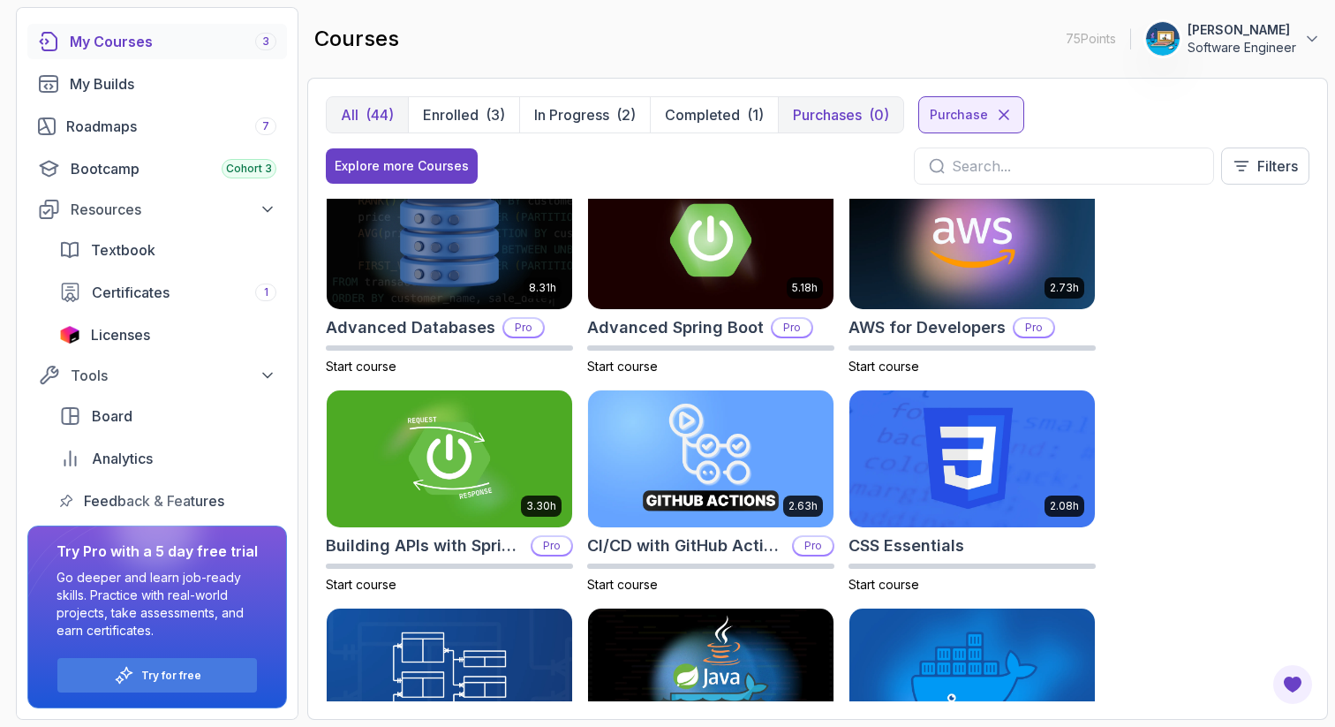 This screenshot has height=727, width=1335. What do you see at coordinates (755, 115) in the screenshot?
I see `div: (1)` at bounding box center [755, 115].